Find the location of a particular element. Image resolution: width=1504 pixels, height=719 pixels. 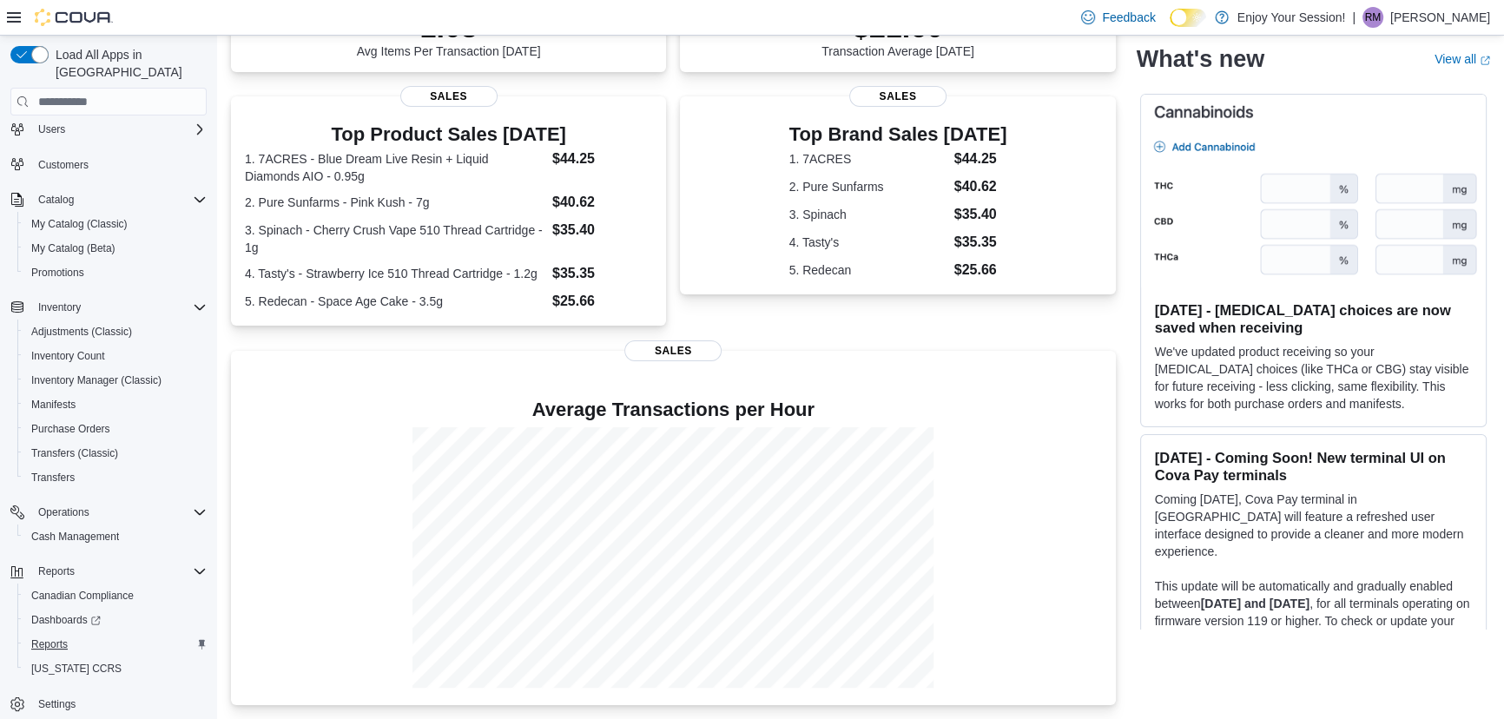

dt: 1. 7ACRES is located at coordinates (868, 159).